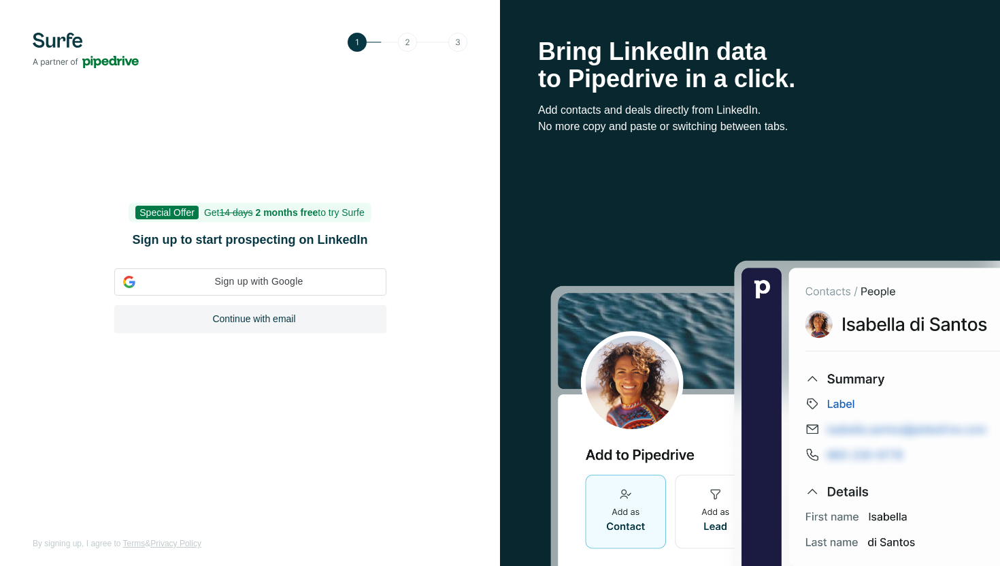 This screenshot has height=566, width=1000. I want to click on img: Step 1, so click(408, 42).